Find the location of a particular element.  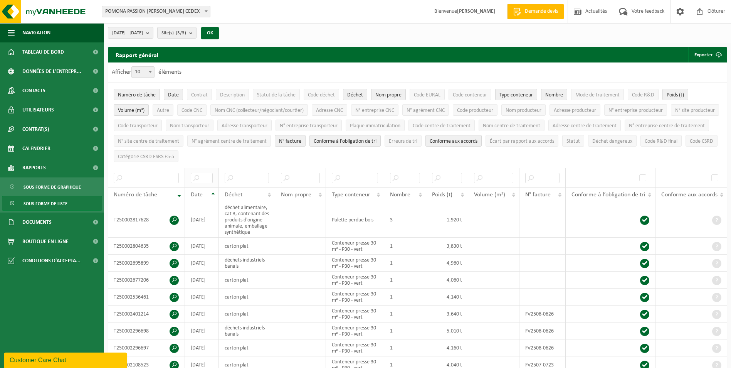

td: 3,640 t is located at coordinates (447, 314).